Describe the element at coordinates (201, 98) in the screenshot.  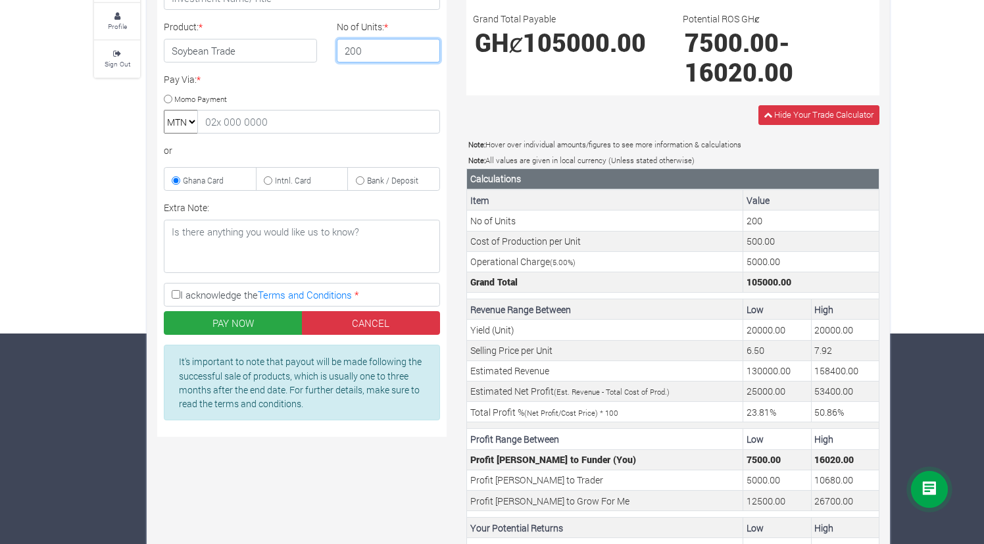
I see `small: Momo Payment` at that location.